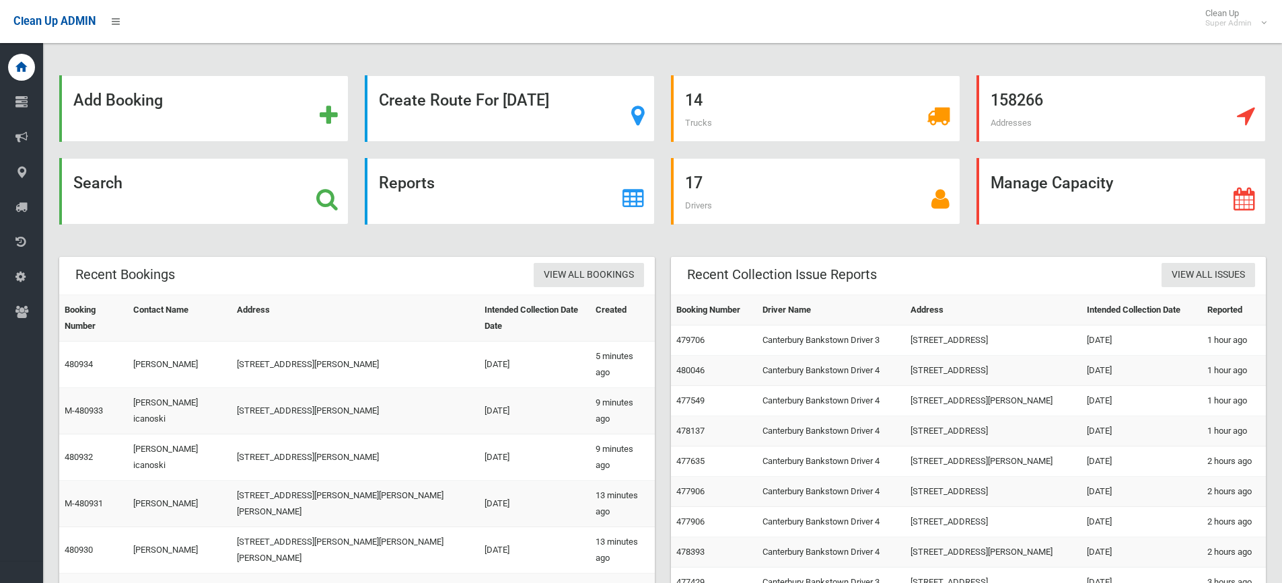 The height and width of the screenshot is (583, 1282). I want to click on strong: Search, so click(98, 183).